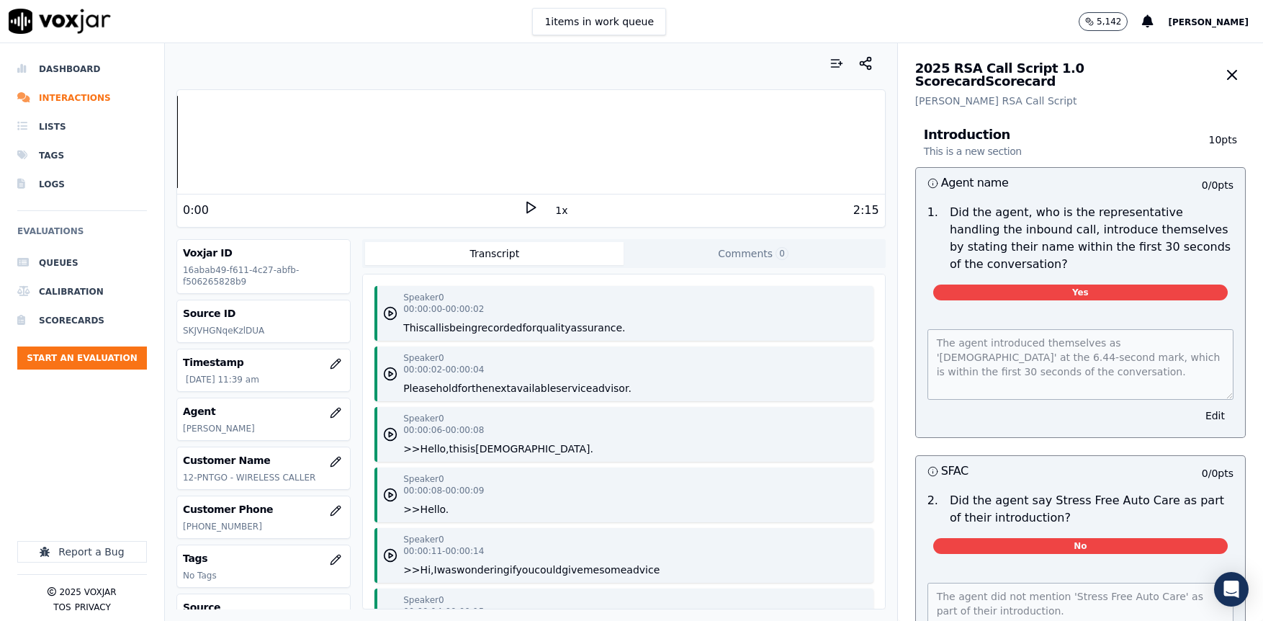 This screenshot has height=621, width=1263. What do you see at coordinates (447, 570) in the screenshot?
I see `button: was` at bounding box center [447, 570].